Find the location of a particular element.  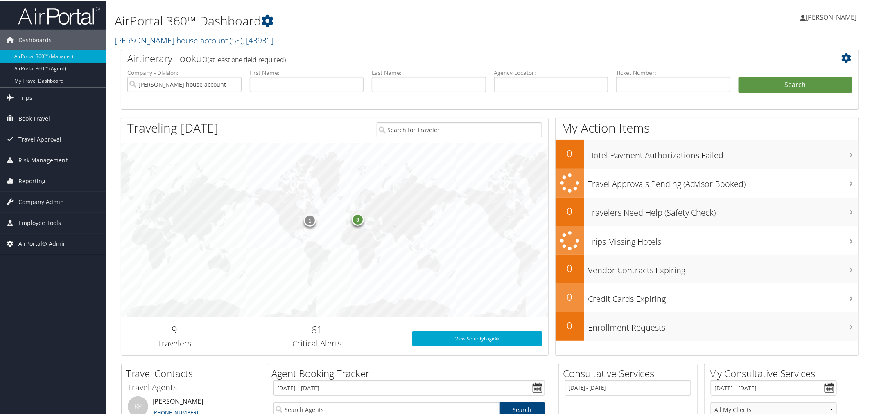

h2: 9 is located at coordinates (174, 329).